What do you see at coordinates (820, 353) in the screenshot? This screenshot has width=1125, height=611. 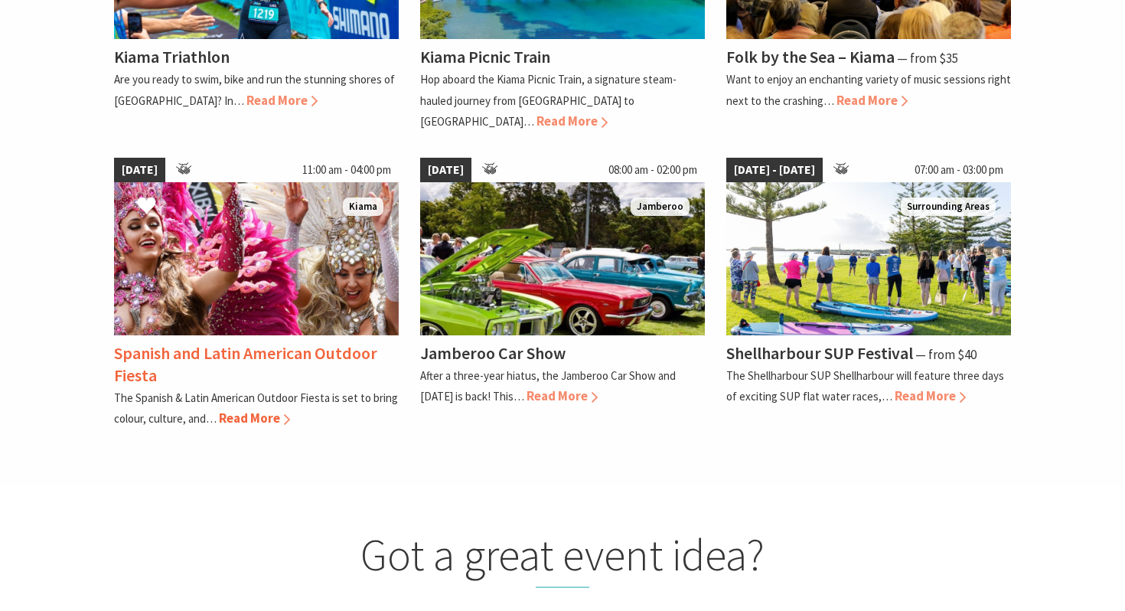 I see `h4: Shellharbour SUP Festival` at bounding box center [820, 353].